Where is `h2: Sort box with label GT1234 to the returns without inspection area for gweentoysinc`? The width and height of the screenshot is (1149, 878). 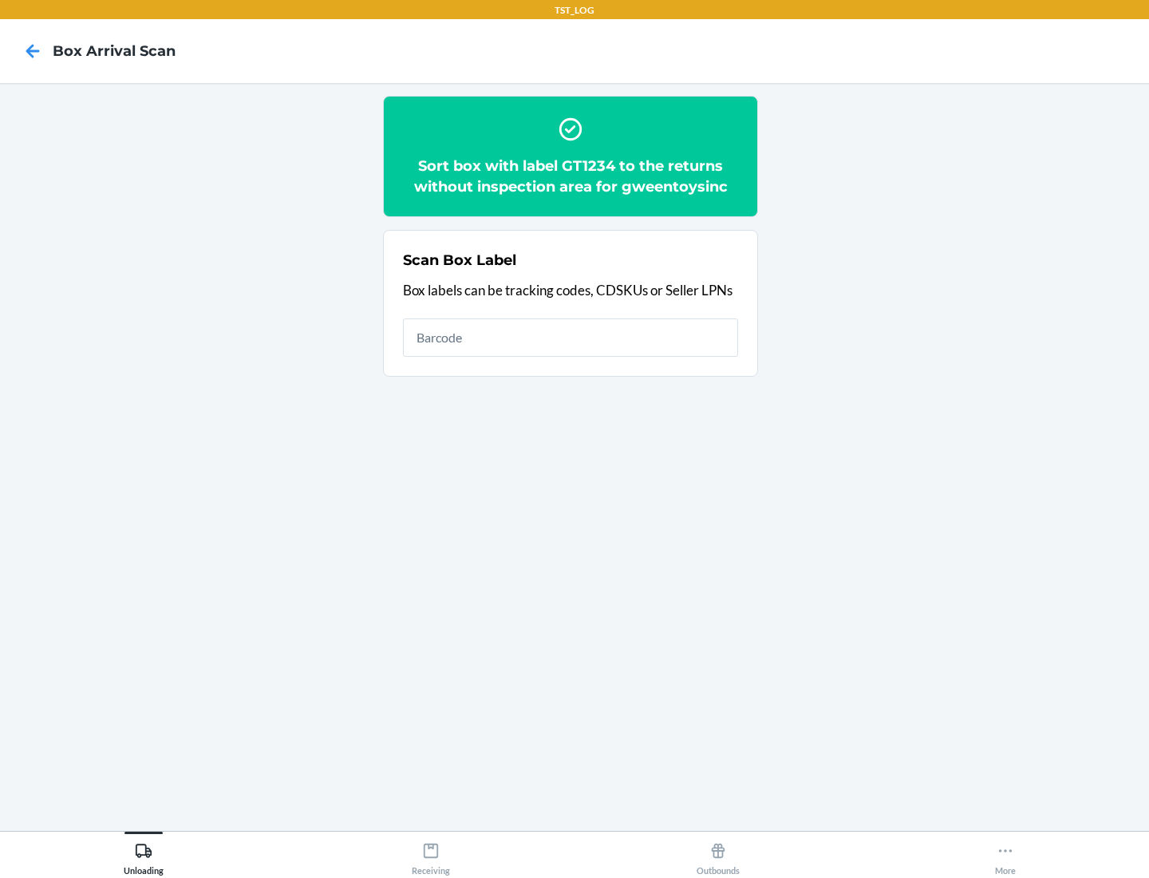 h2: Sort box with label GT1234 to the returns without inspection area for gweentoysinc is located at coordinates (571, 176).